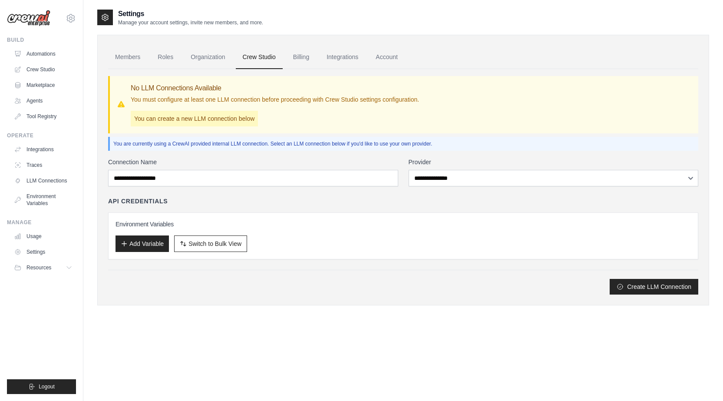  Describe the element at coordinates (43, 268) in the screenshot. I see `button: Resources` at that location.